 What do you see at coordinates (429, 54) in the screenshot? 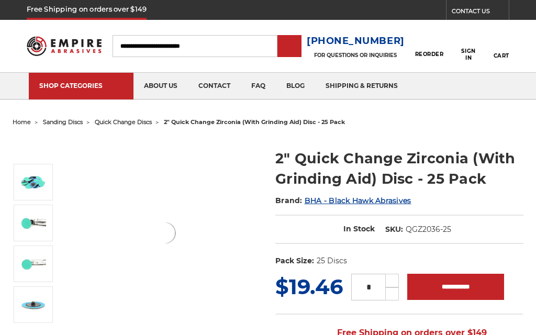
I see `span: Reorder` at bounding box center [429, 54].